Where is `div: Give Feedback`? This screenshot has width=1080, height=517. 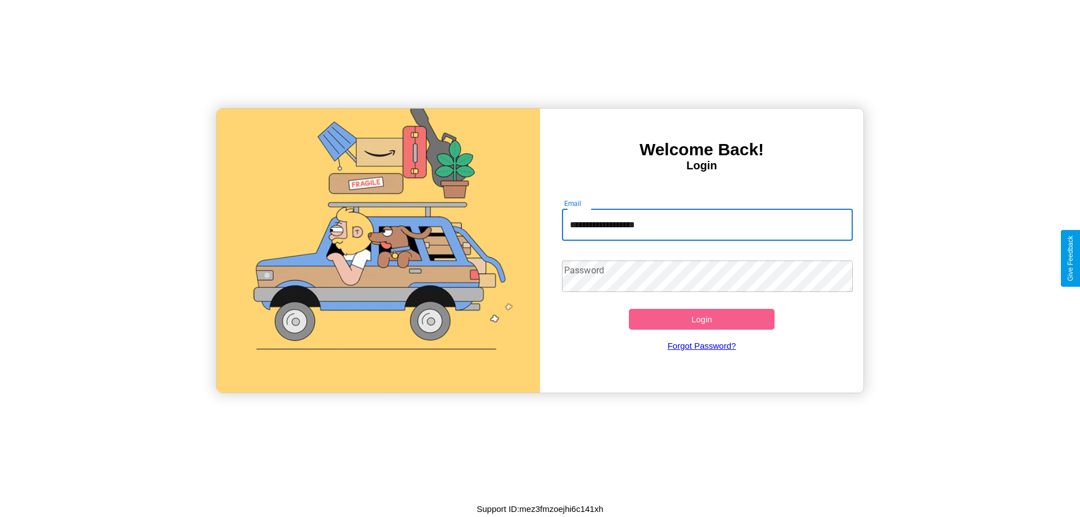 div: Give Feedback is located at coordinates (1070, 258).